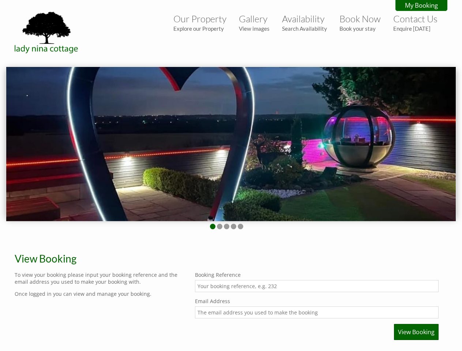 Image resolution: width=462 pixels, height=351 pixels. Describe the element at coordinates (226, 258) in the screenshot. I see `h1: View Booking` at that location.